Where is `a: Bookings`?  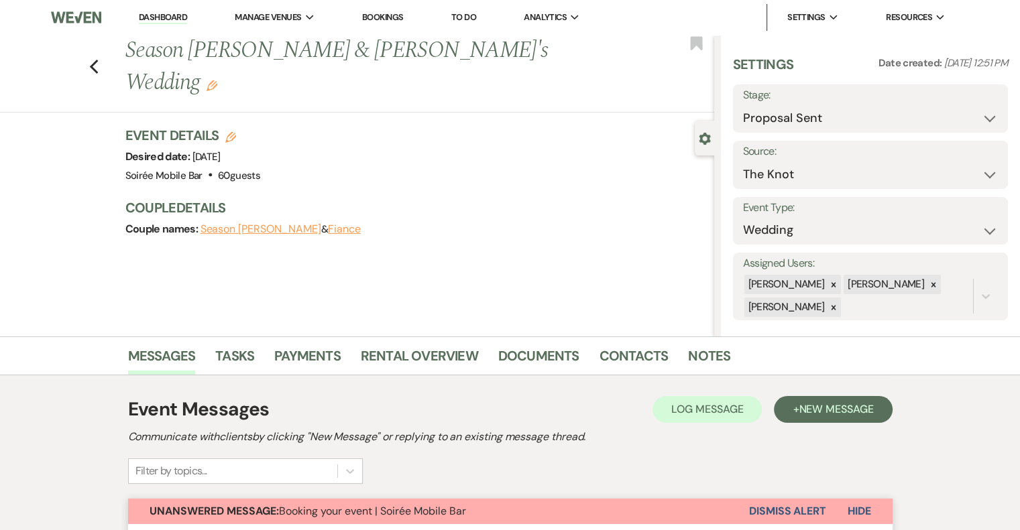 a: Bookings is located at coordinates (383, 17).